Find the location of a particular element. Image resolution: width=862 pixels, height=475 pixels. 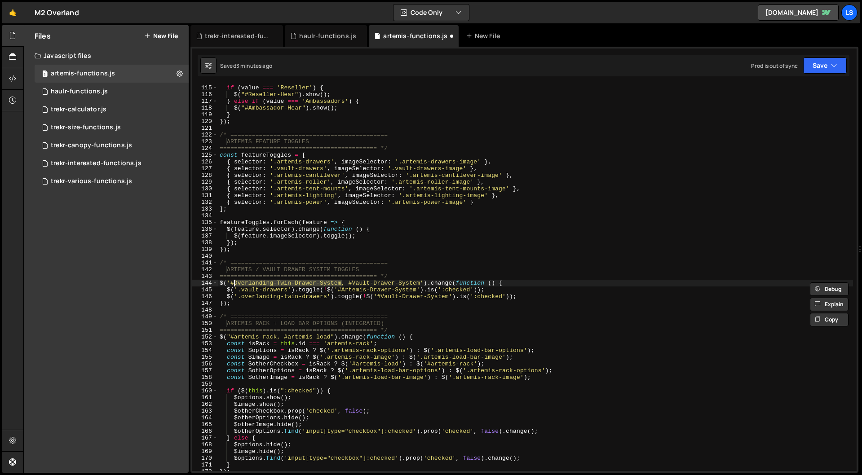

button: Explain is located at coordinates (829, 305).